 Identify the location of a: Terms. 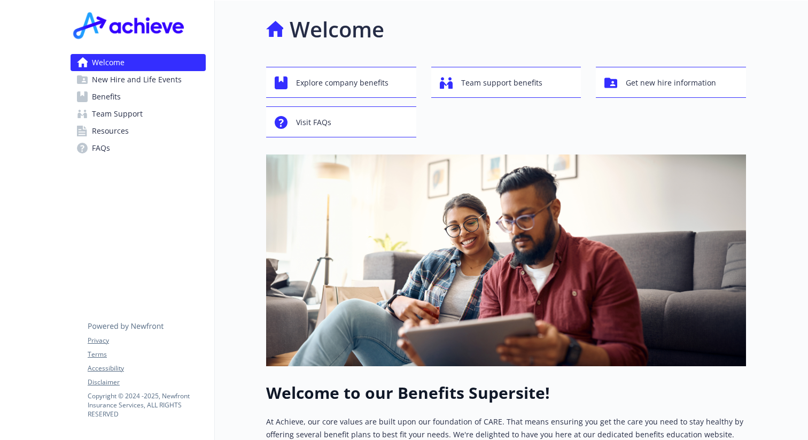
(146, 354).